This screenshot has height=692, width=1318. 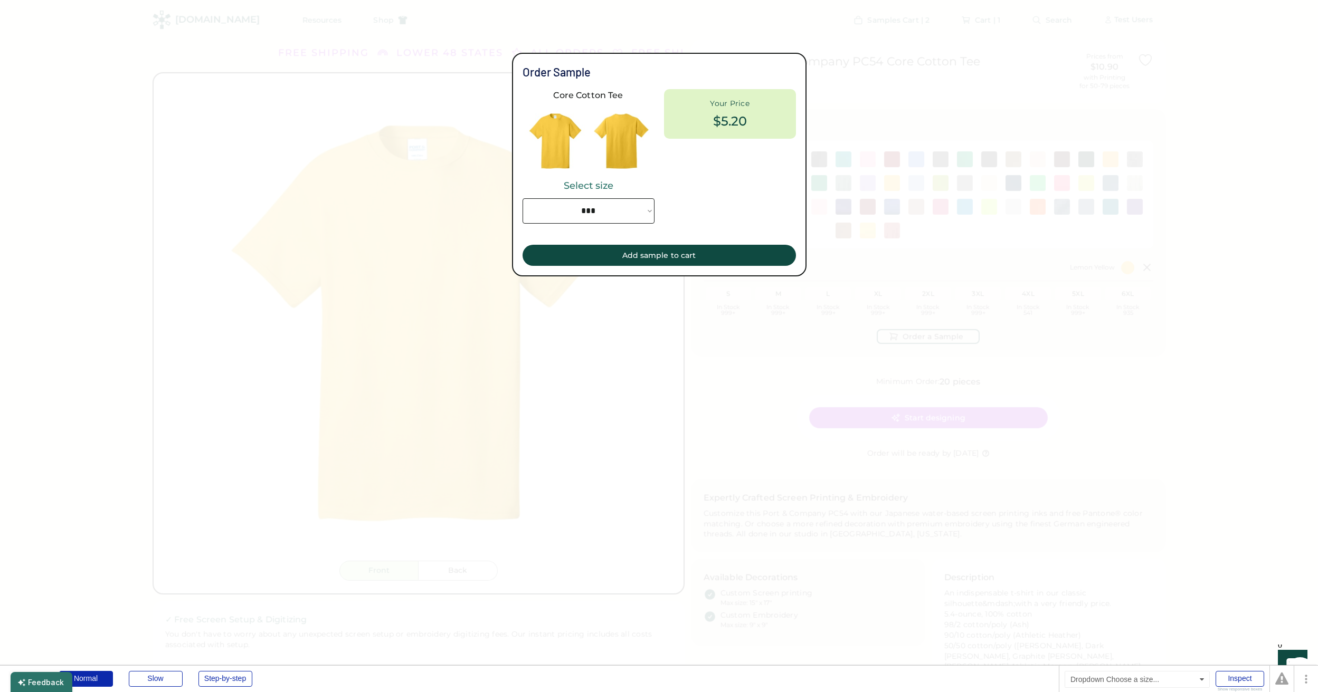 I want to click on div: $5.20, so click(x=730, y=121).